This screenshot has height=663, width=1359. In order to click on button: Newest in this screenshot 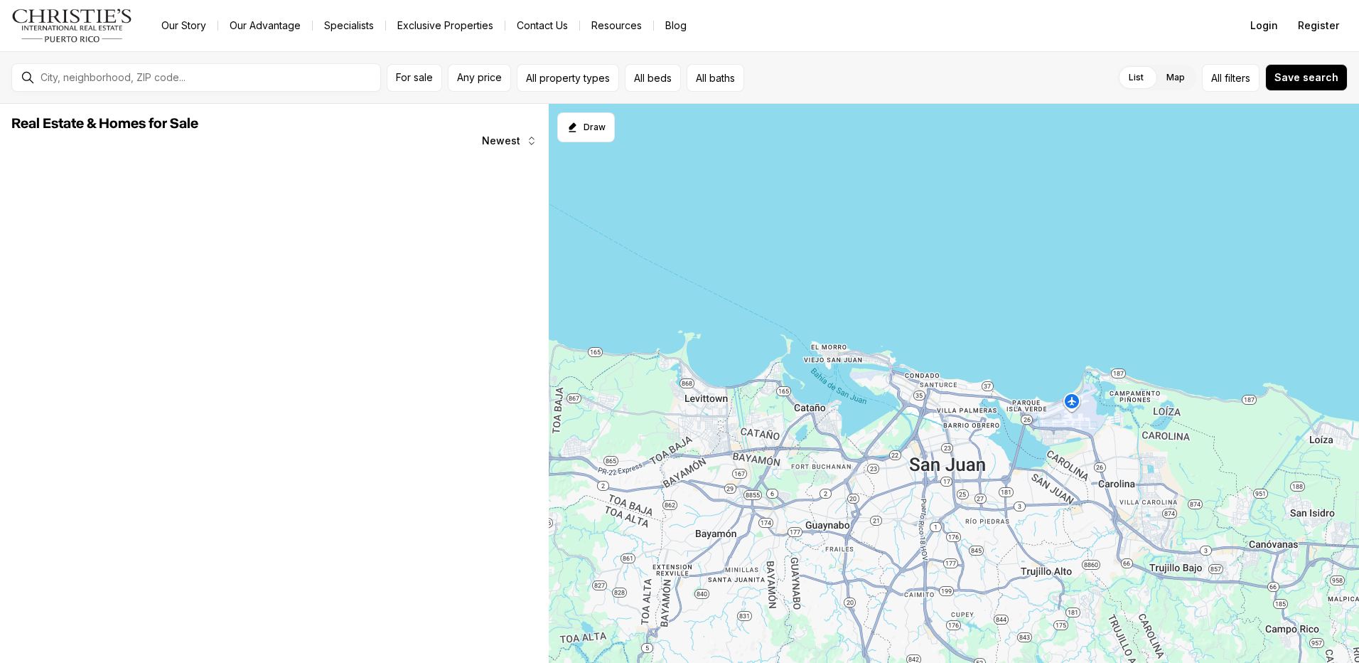, I will do `click(510, 141)`.